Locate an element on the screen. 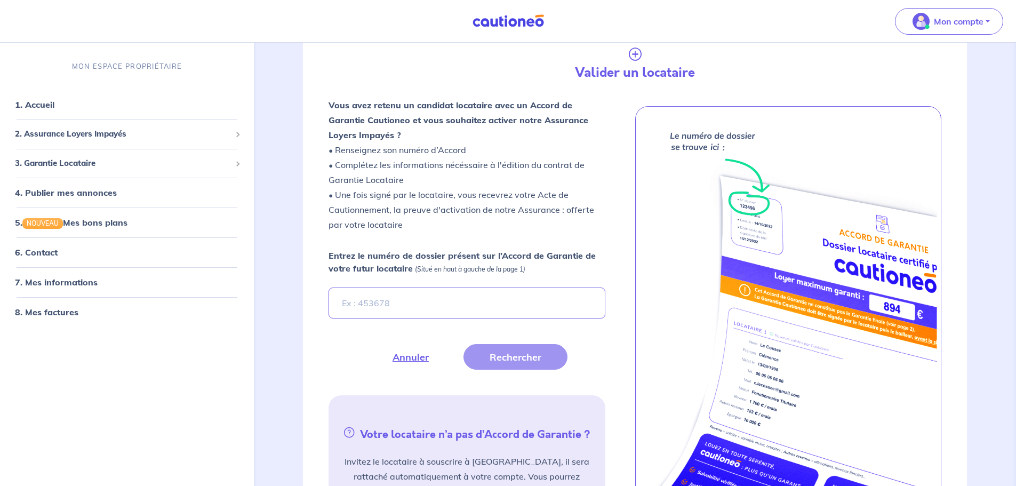 This screenshot has height=486, width=1016. h4: Valider un locataire is located at coordinates (634, 73).